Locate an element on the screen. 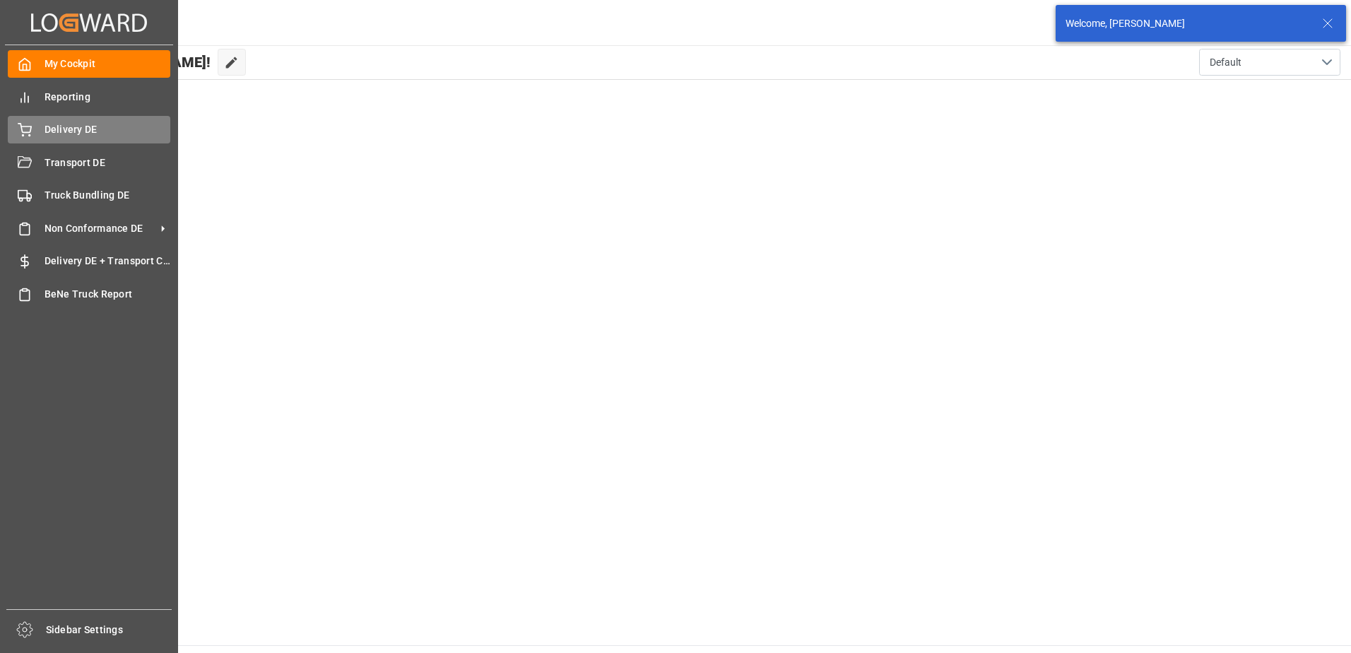 This screenshot has height=653, width=1351. a: Reporting is located at coordinates (89, 96).